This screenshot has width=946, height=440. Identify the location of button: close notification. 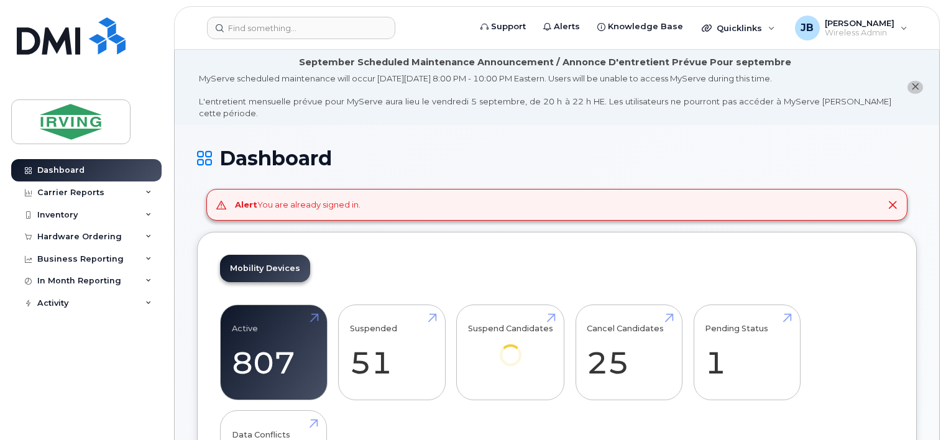
(915, 87).